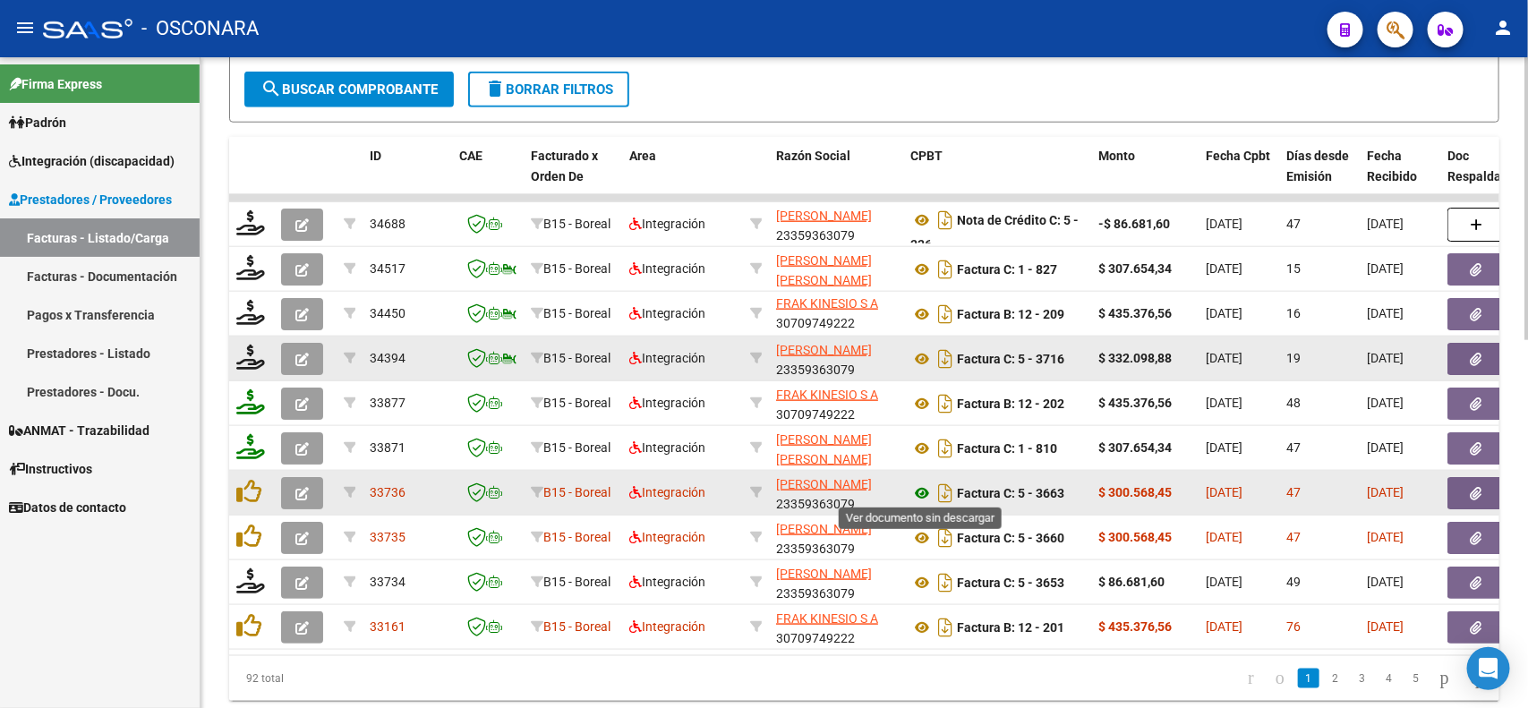 The image size is (1528, 708). I want to click on a: go to first page, so click(1250, 679).